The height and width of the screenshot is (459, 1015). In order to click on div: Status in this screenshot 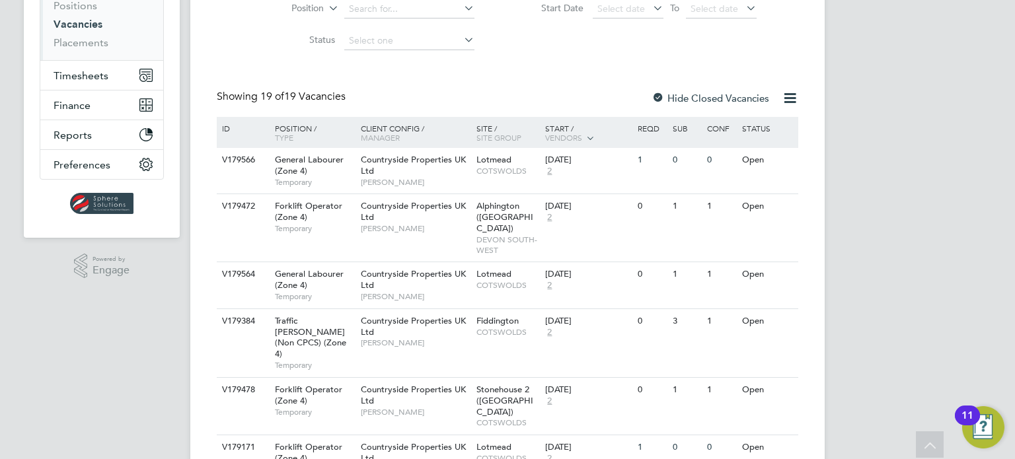, I will do `click(767, 128)`.